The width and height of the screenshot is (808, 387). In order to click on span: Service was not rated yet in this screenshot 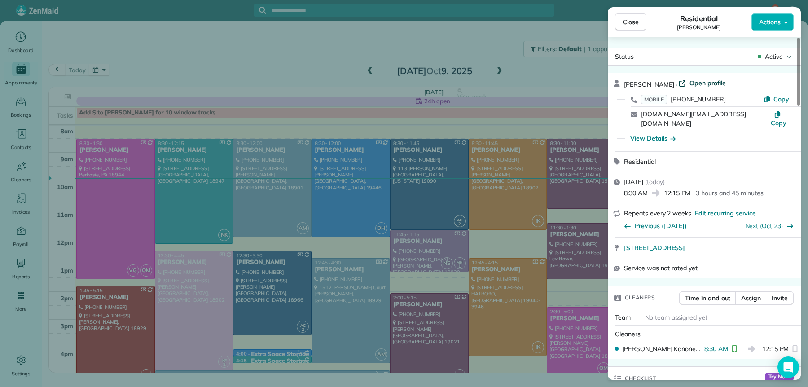, I will do `click(661, 268)`.